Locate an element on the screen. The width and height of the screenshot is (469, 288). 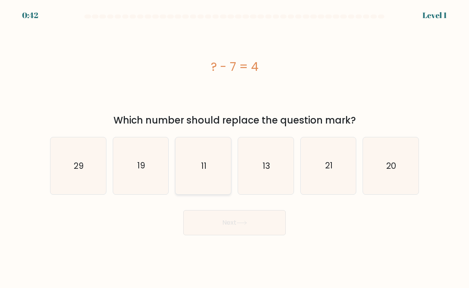
text: 29 is located at coordinates (78, 166).